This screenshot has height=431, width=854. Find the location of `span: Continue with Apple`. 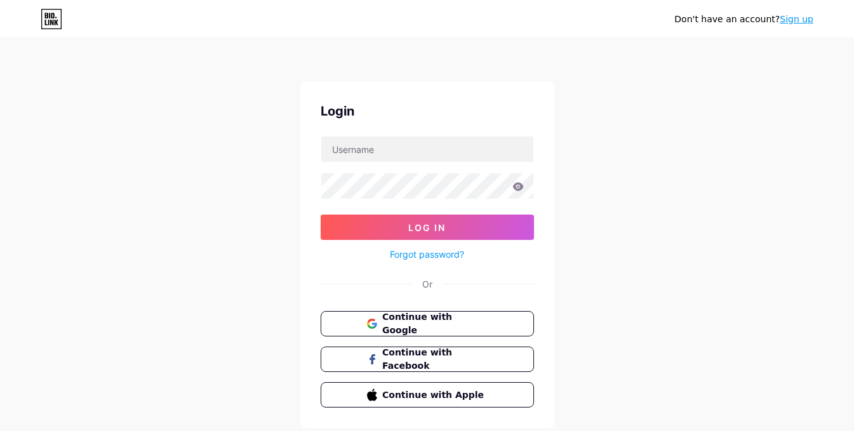

span: Continue with Apple is located at coordinates (434, 395).